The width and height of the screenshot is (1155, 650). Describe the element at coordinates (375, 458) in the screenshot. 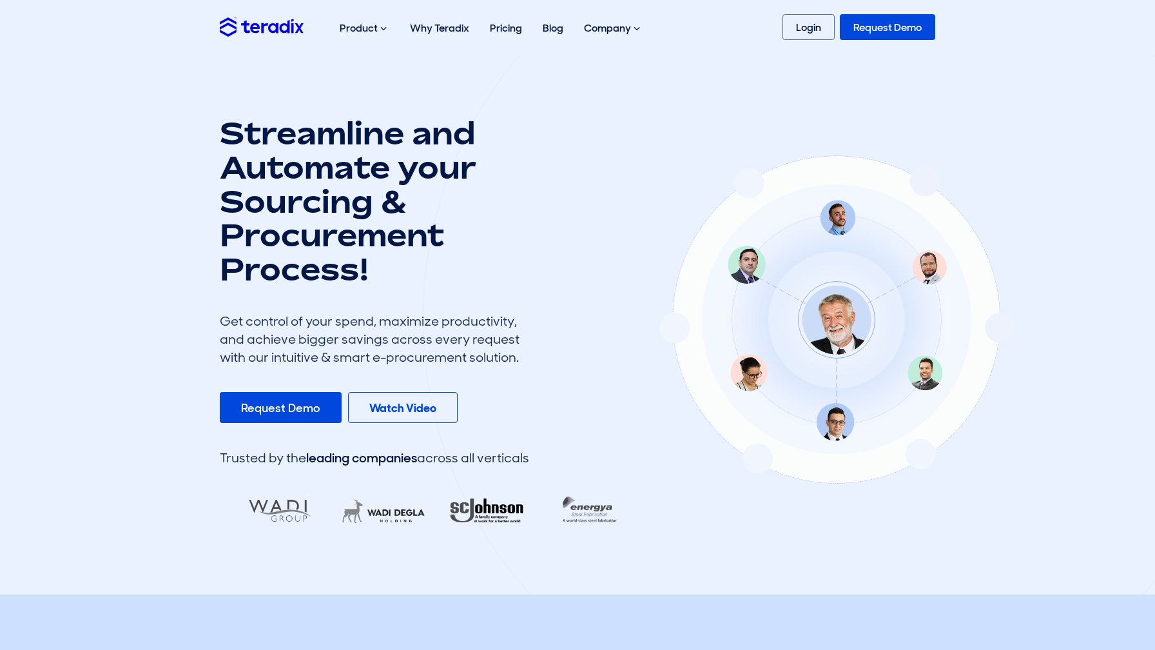

I see `div: Trusted by the across all verticals` at that location.